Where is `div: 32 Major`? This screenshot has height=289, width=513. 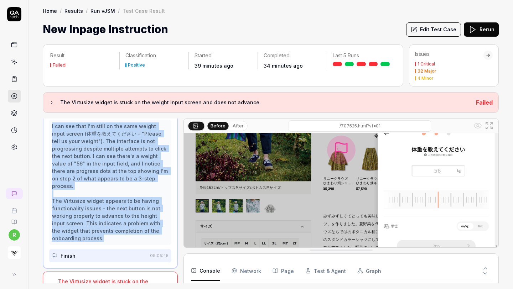
div: 32 Major is located at coordinates (426, 71).